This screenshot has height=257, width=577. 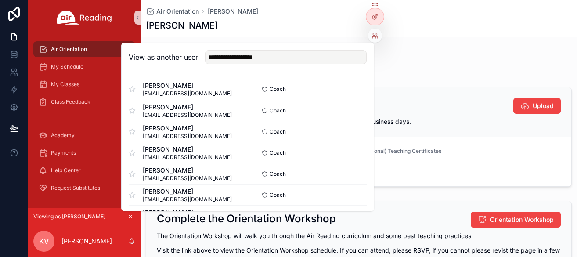 What do you see at coordinates (402, 151) in the screenshot?
I see `span: (Optional) Teaching Certificates` at bounding box center [402, 151].